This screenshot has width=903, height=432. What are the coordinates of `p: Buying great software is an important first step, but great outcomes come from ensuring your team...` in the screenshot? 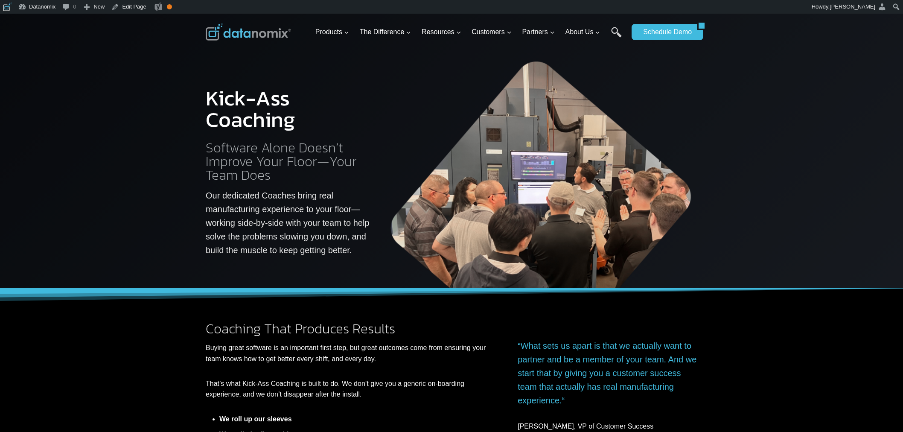 It's located at (350, 353).